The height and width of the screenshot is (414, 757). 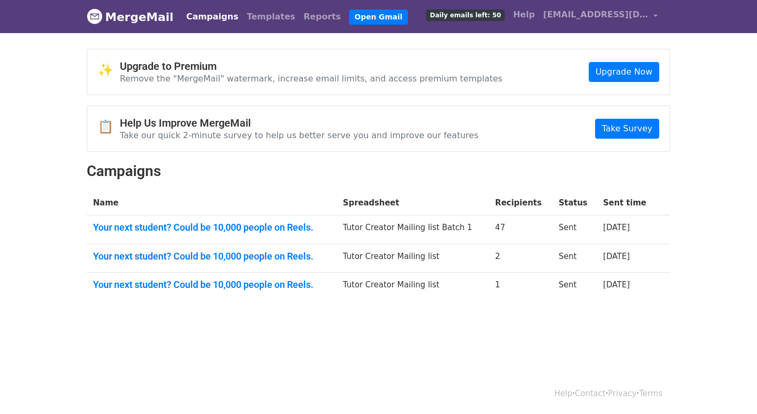 I want to click on p: Take our quick 2-minute survey to help us better serve you and improve our features, so click(x=299, y=135).